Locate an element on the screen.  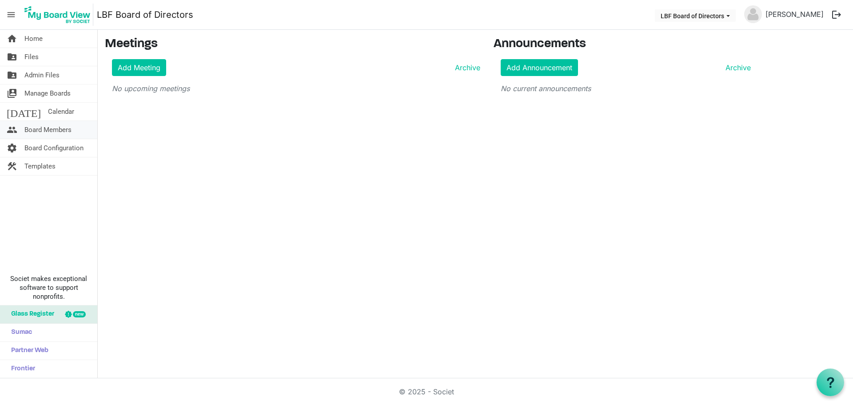
a: Add Announcement is located at coordinates (539, 68).